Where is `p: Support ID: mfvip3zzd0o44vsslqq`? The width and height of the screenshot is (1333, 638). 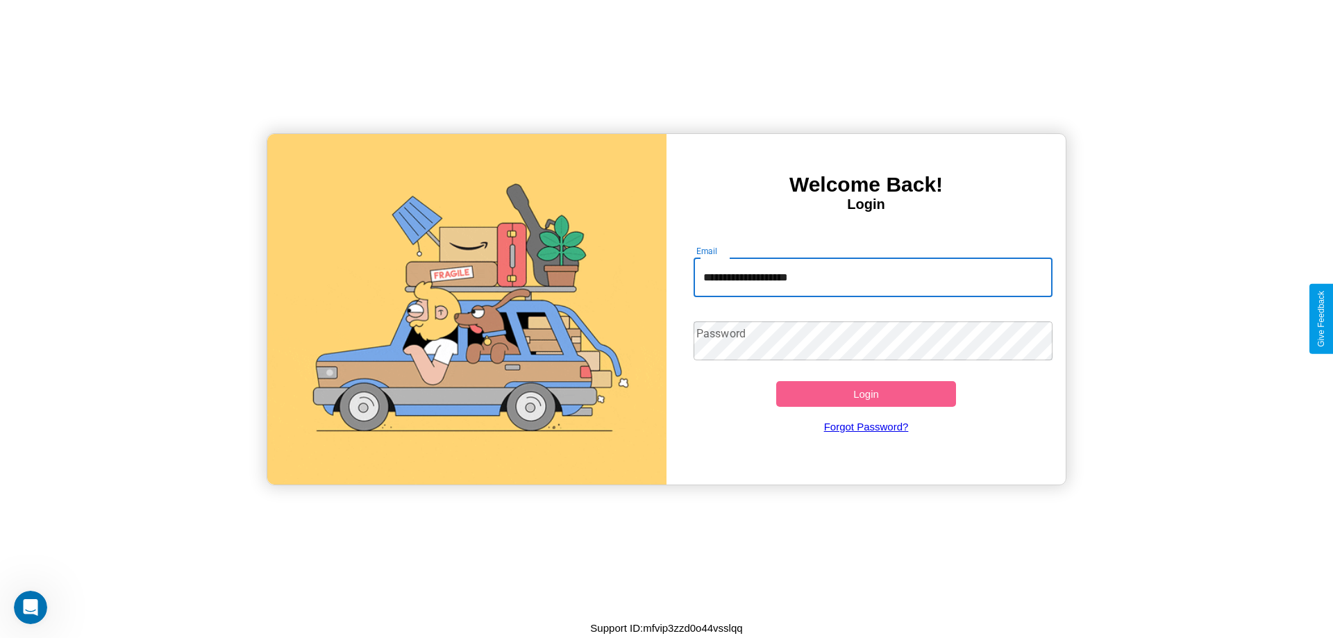 p: Support ID: mfvip3zzd0o44vsslqq is located at coordinates (666, 627).